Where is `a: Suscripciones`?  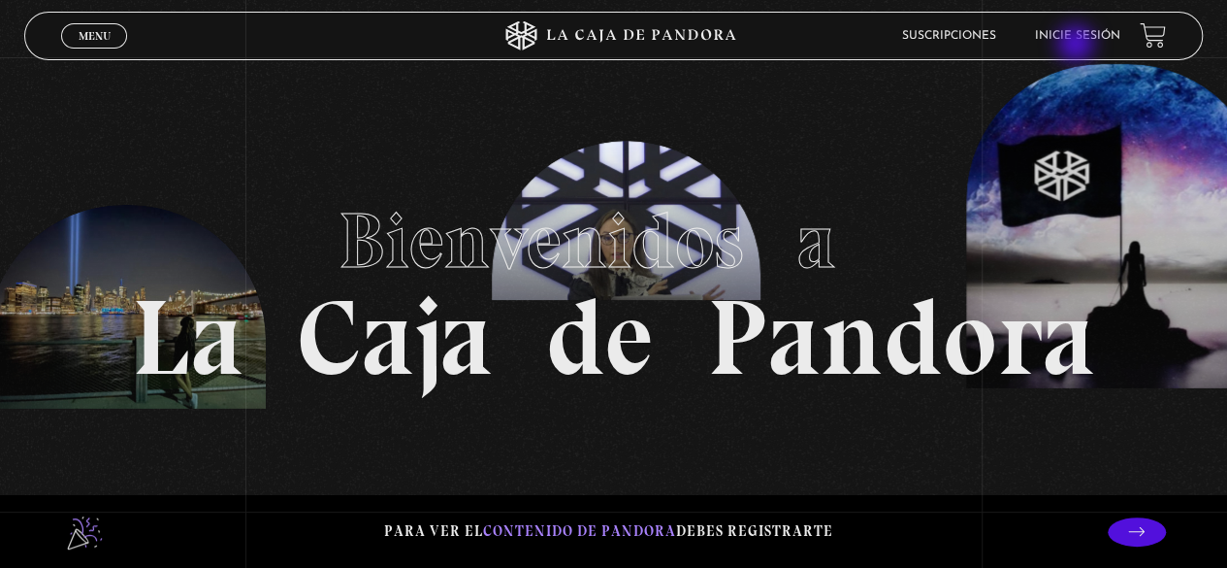 a: Suscripciones is located at coordinates (949, 36).